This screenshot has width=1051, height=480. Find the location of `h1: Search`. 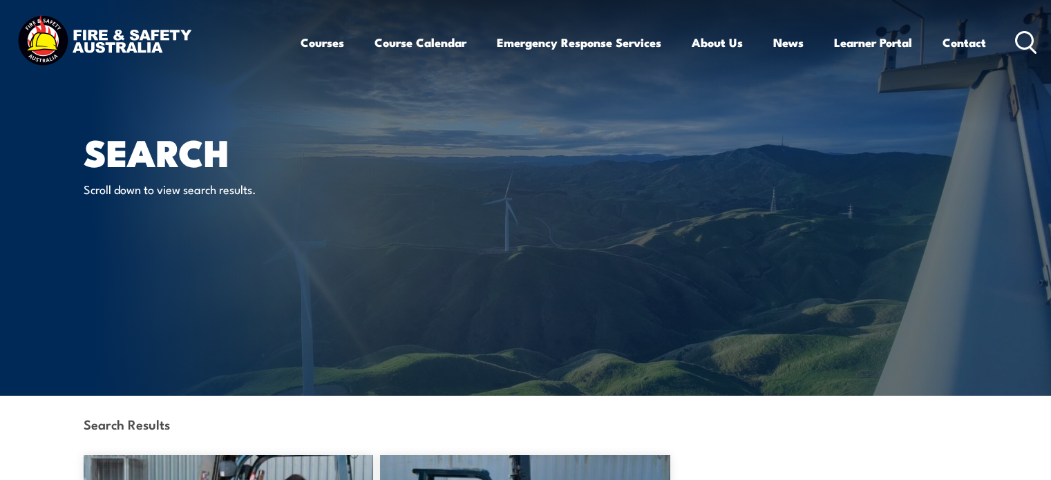

h1: Search is located at coordinates (254, 151).